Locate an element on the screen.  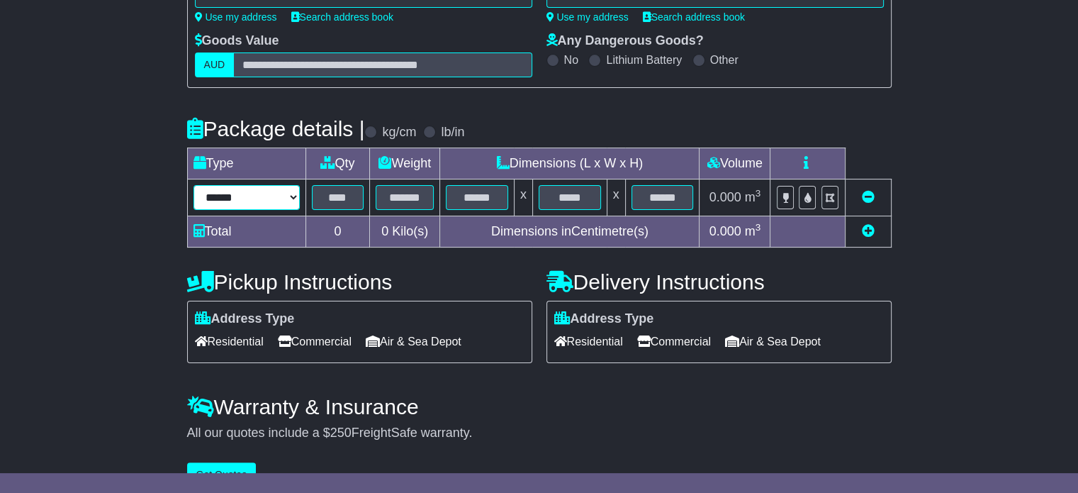
label: lb/in is located at coordinates (452, 133).